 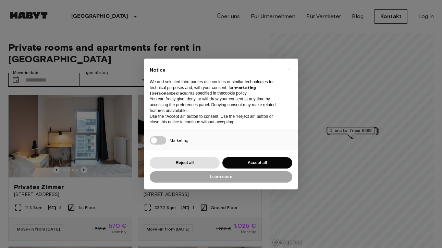 What do you see at coordinates (235, 93) in the screenshot?
I see `a: cookie policy` at bounding box center [235, 93].